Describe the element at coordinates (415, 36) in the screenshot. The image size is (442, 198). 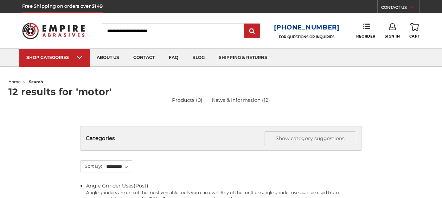
I see `span: Cart` at that location.